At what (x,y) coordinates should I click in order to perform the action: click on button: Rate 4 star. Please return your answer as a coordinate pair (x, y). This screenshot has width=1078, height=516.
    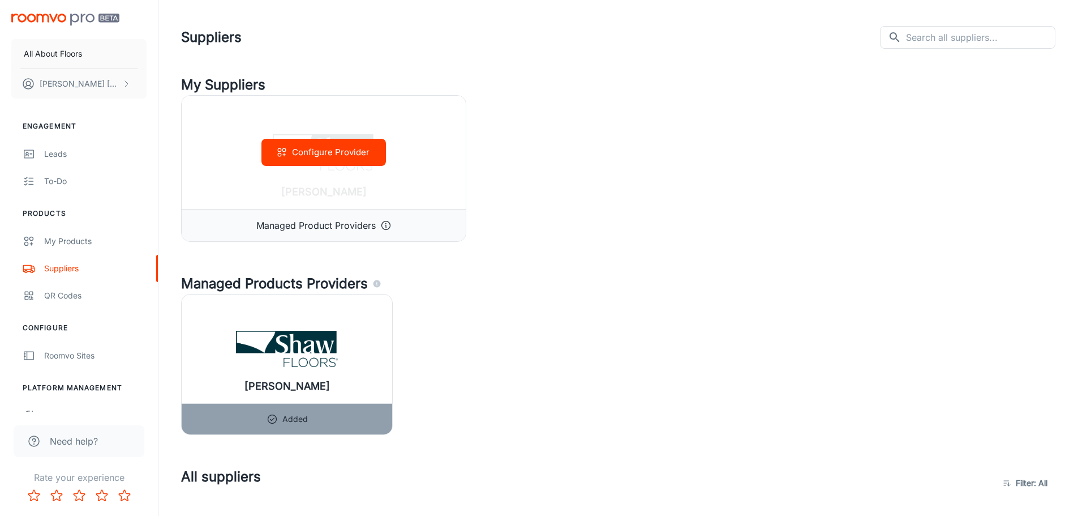
    Looking at the image, I should click on (102, 495).